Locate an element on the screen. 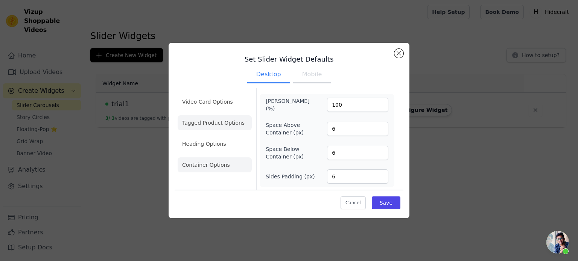 The height and width of the screenshot is (261, 578). button: Mobile is located at coordinates (312, 75).